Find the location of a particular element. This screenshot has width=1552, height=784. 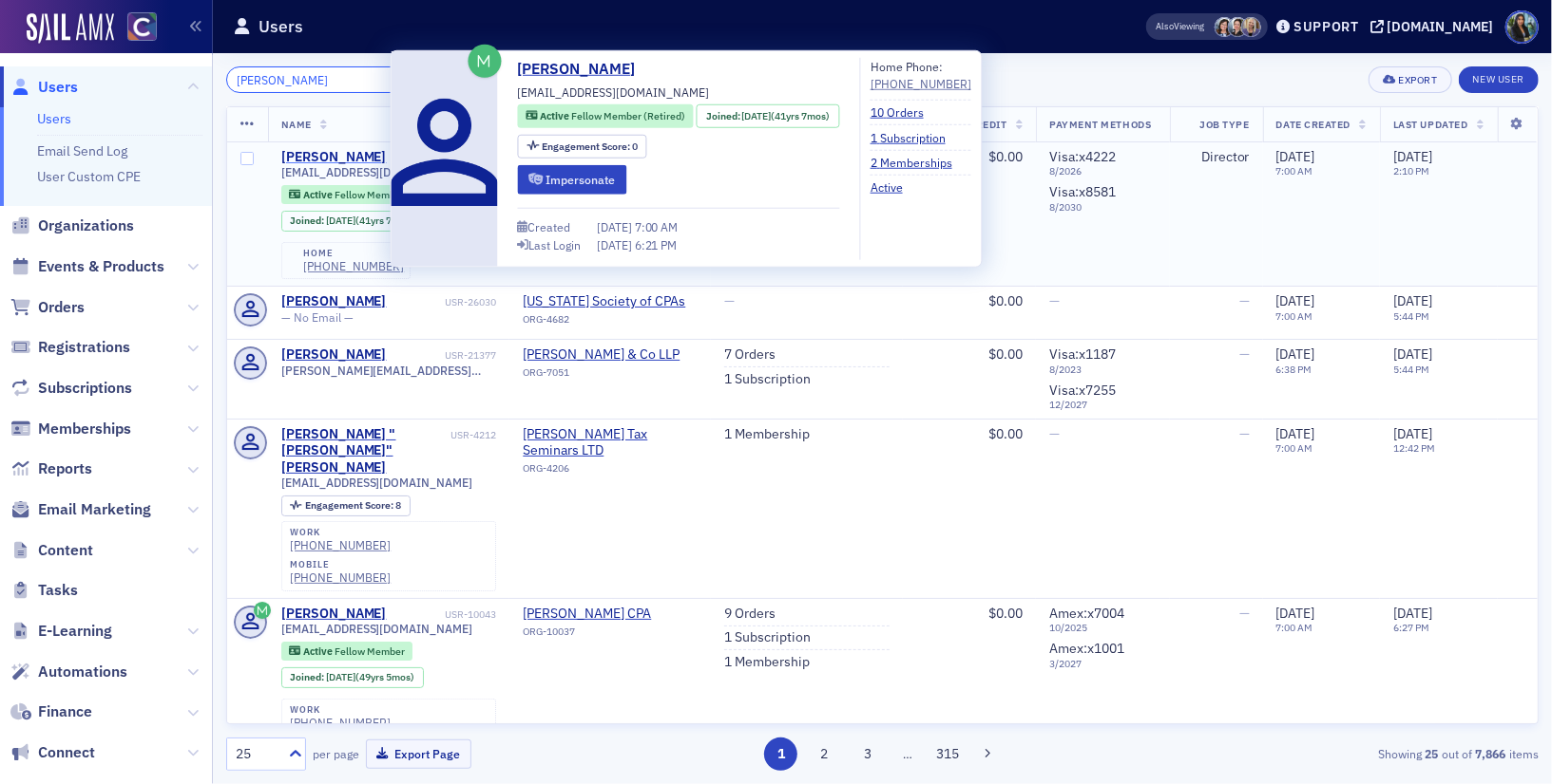

span: Beasley, Mitchell & Co LLP is located at coordinates (609, 355).